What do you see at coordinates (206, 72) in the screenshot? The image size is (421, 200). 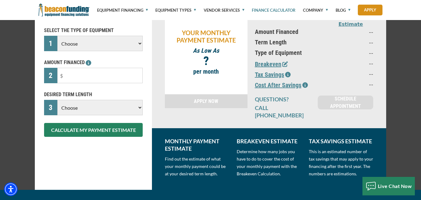 I see `p: per month` at bounding box center [206, 72].